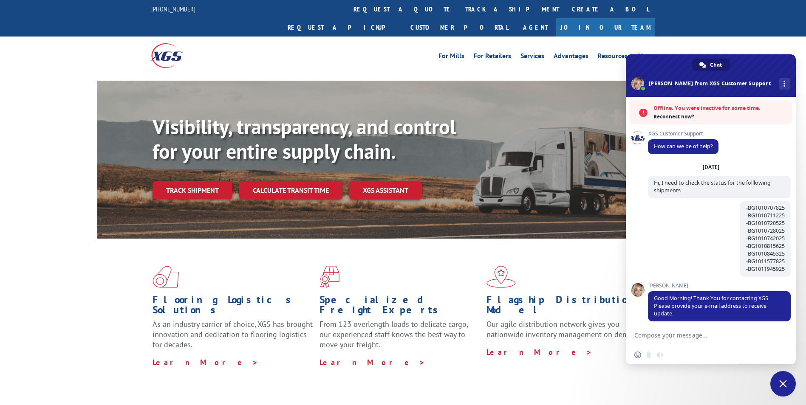  What do you see at coordinates (400, 338) in the screenshot?
I see `p: From 123 overlength loads to delicate cargo, our experienced staff knows the best way to move you...` at bounding box center [400, 338].